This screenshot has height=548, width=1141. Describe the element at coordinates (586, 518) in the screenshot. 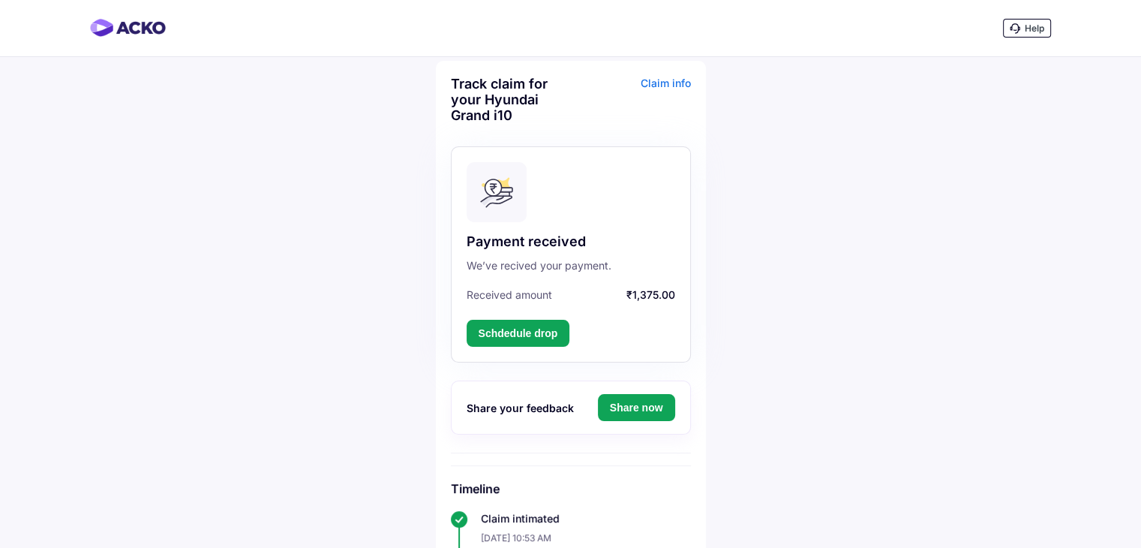

I see `div: Claim intimated` at that location.